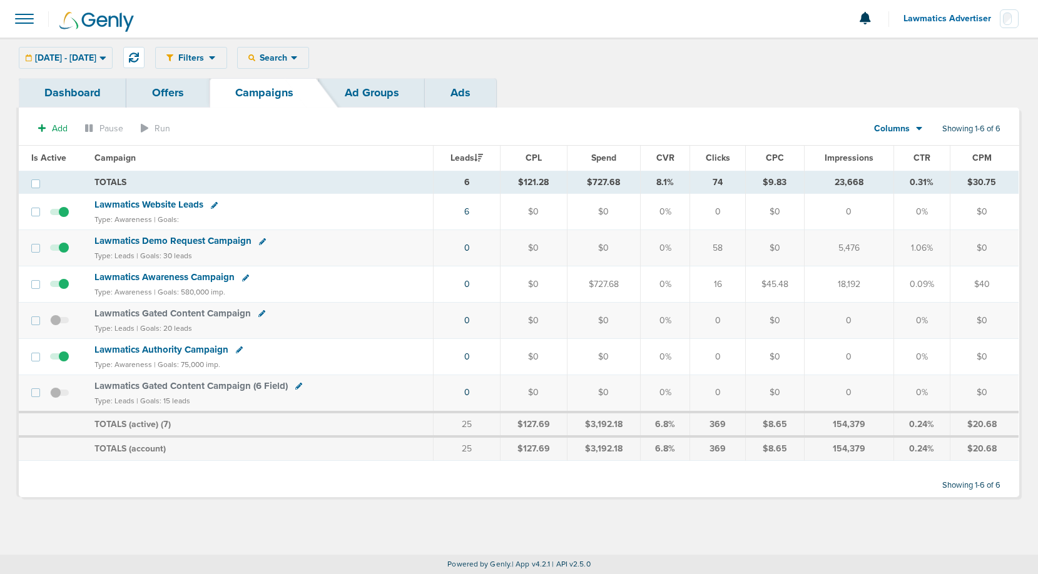  What do you see at coordinates (604, 158) in the screenshot?
I see `span: Spend` at bounding box center [604, 158].